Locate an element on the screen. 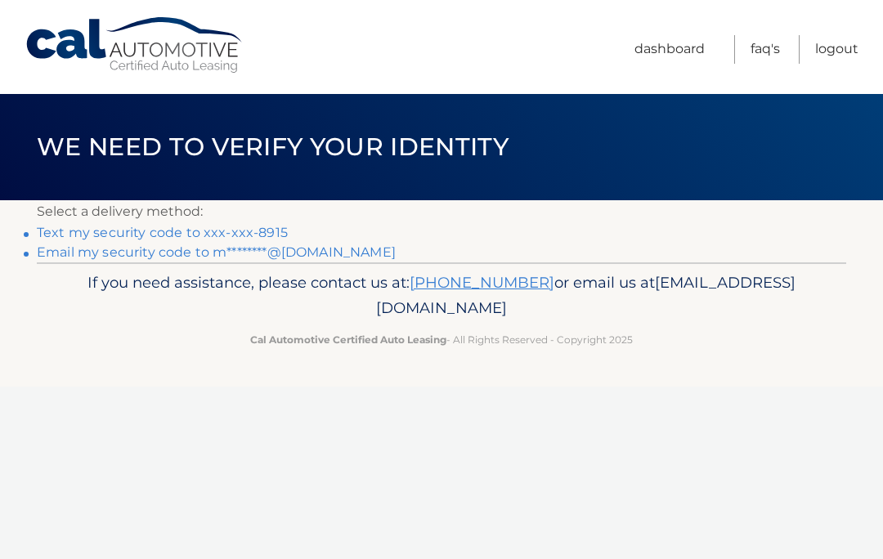 The height and width of the screenshot is (559, 883). a: Dashboard is located at coordinates (669, 49).